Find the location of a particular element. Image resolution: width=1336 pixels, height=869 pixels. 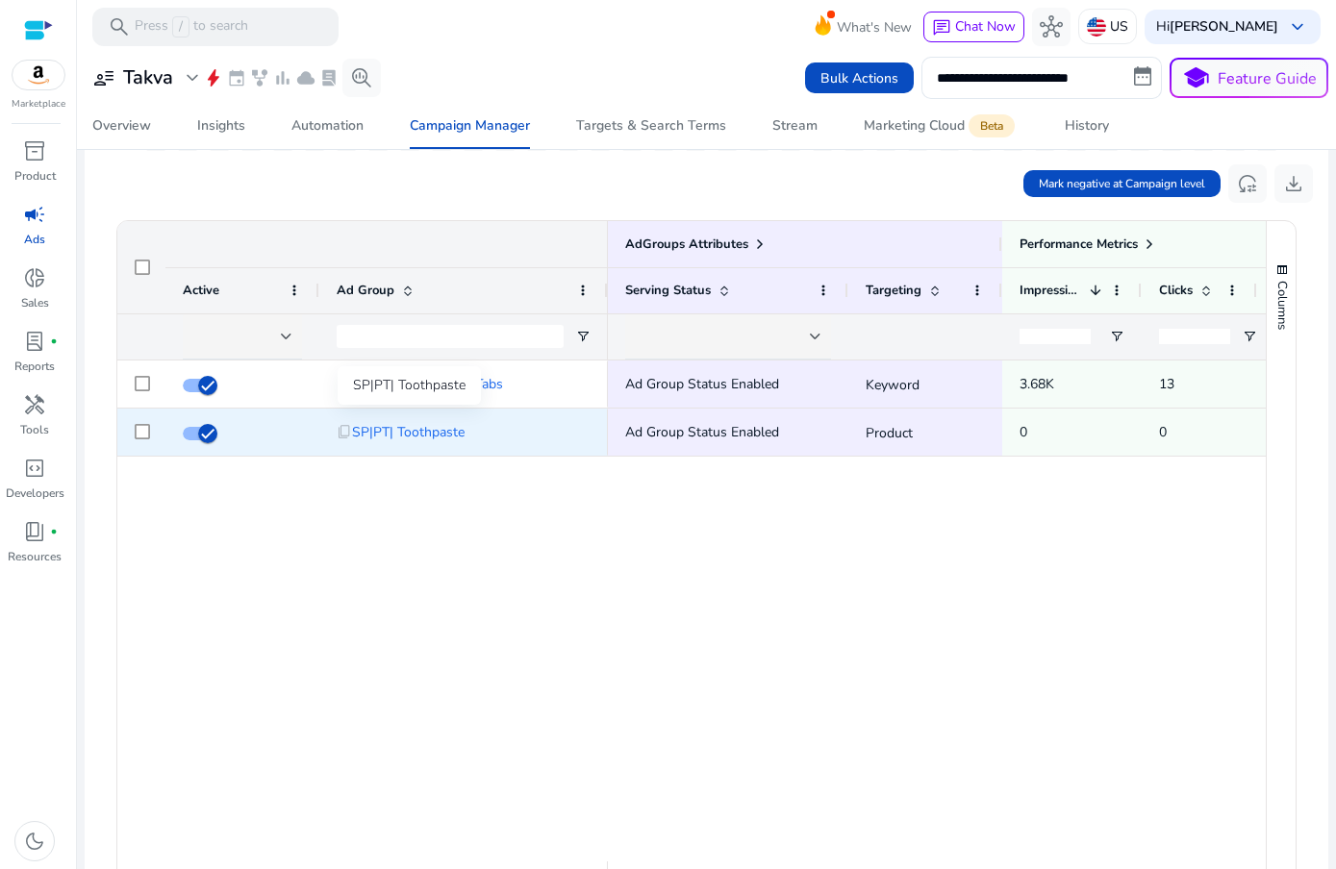

span: dark_mode is located at coordinates (35, 841).